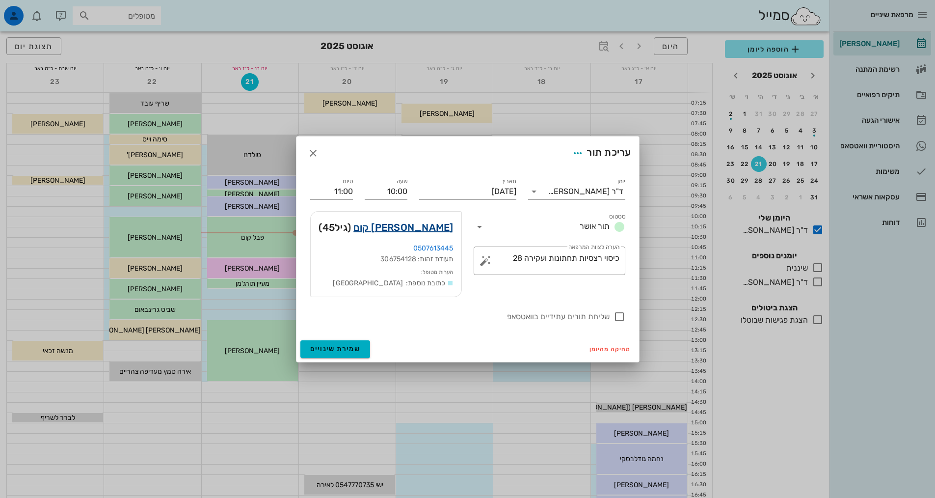 The height and width of the screenshot is (498, 935). I want to click on label: יומן, so click(621, 181).